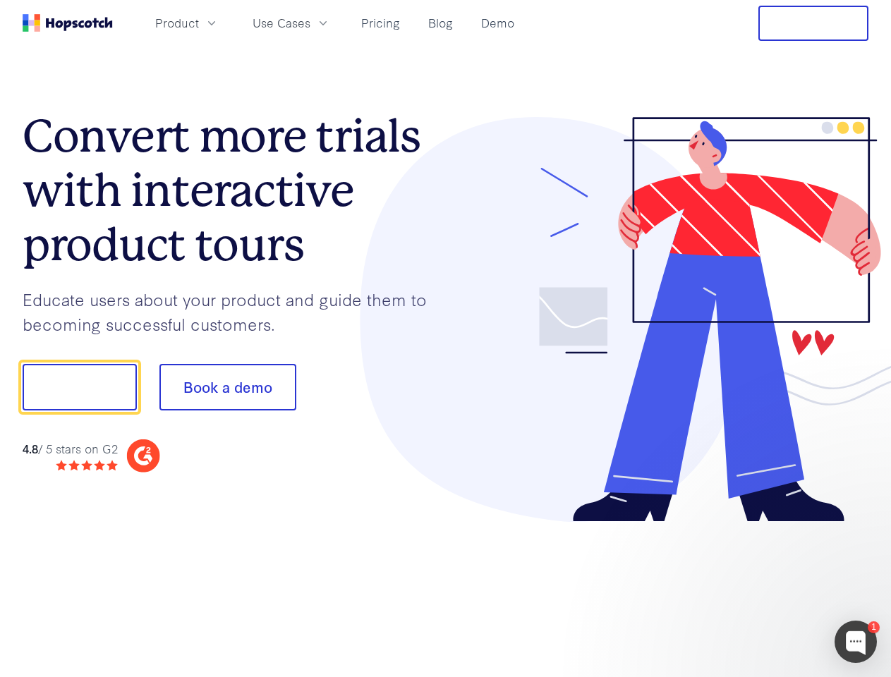 The height and width of the screenshot is (677, 891). What do you see at coordinates (380, 23) in the screenshot?
I see `a: Pricing` at bounding box center [380, 23].